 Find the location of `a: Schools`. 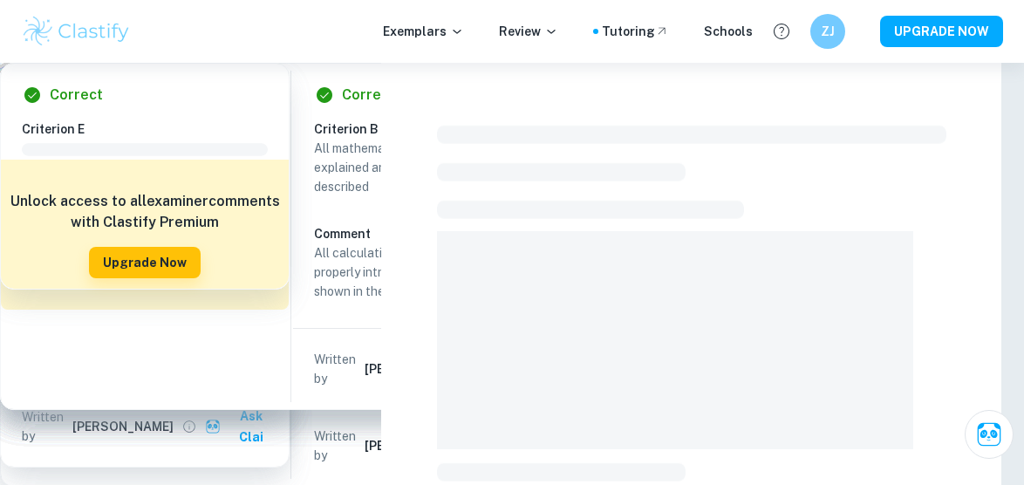

a: Schools is located at coordinates (728, 31).